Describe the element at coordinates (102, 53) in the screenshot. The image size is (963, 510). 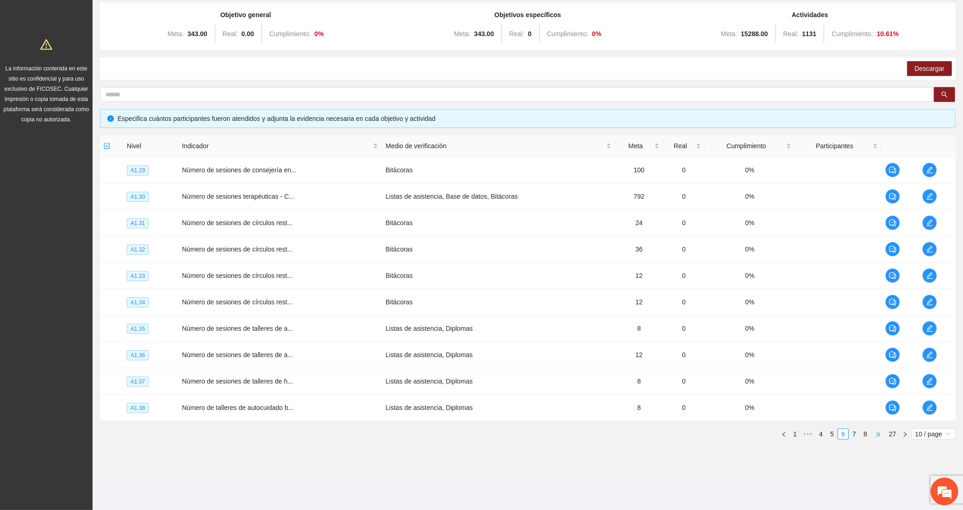
I see `div: Chatee con nosotros ahora` at that location.